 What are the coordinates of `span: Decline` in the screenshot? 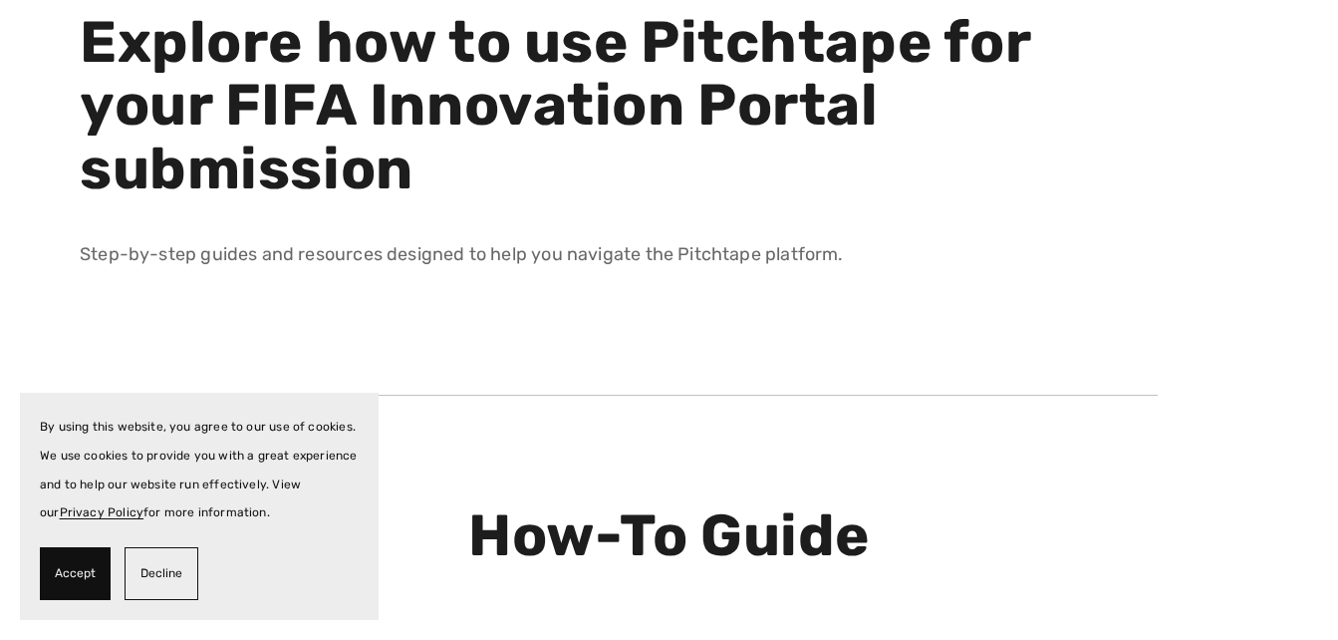 It's located at (161, 573).